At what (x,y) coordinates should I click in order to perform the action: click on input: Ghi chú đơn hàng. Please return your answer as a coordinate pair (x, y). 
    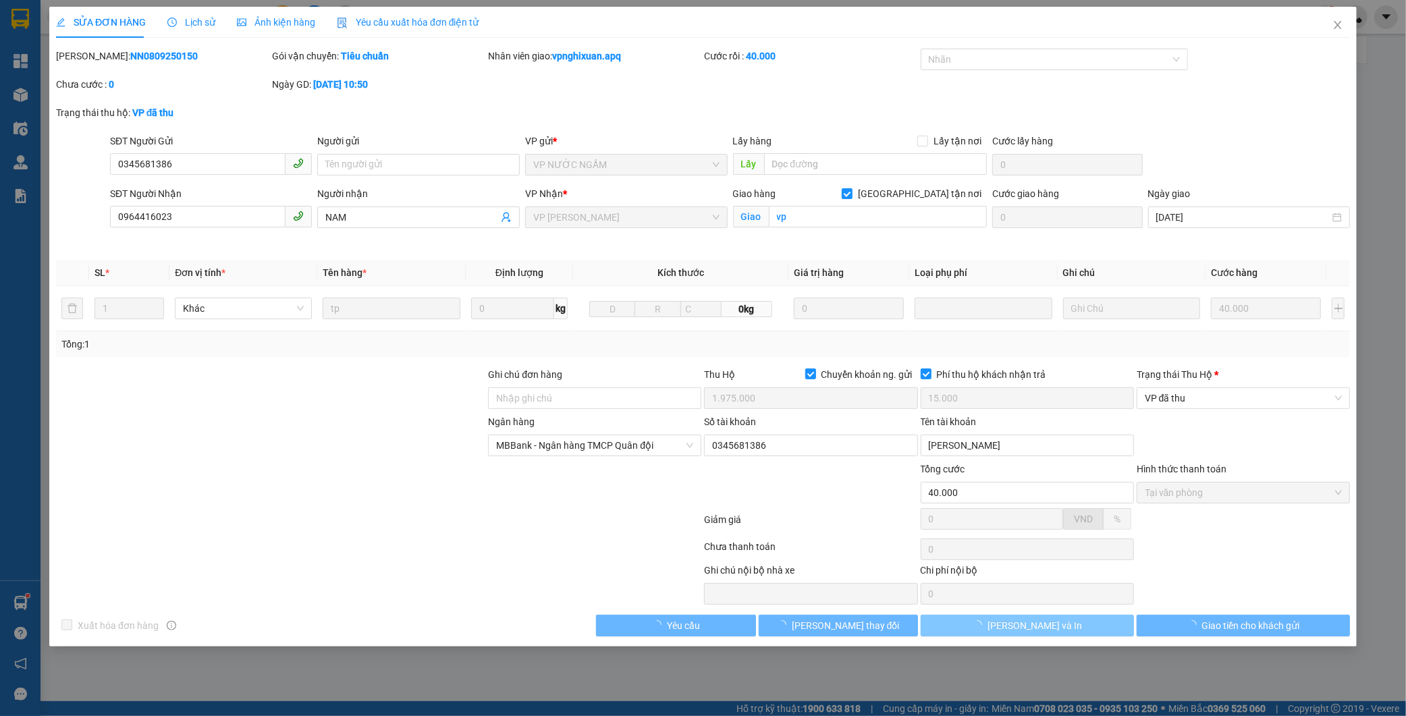
    Looking at the image, I should click on (595, 398).